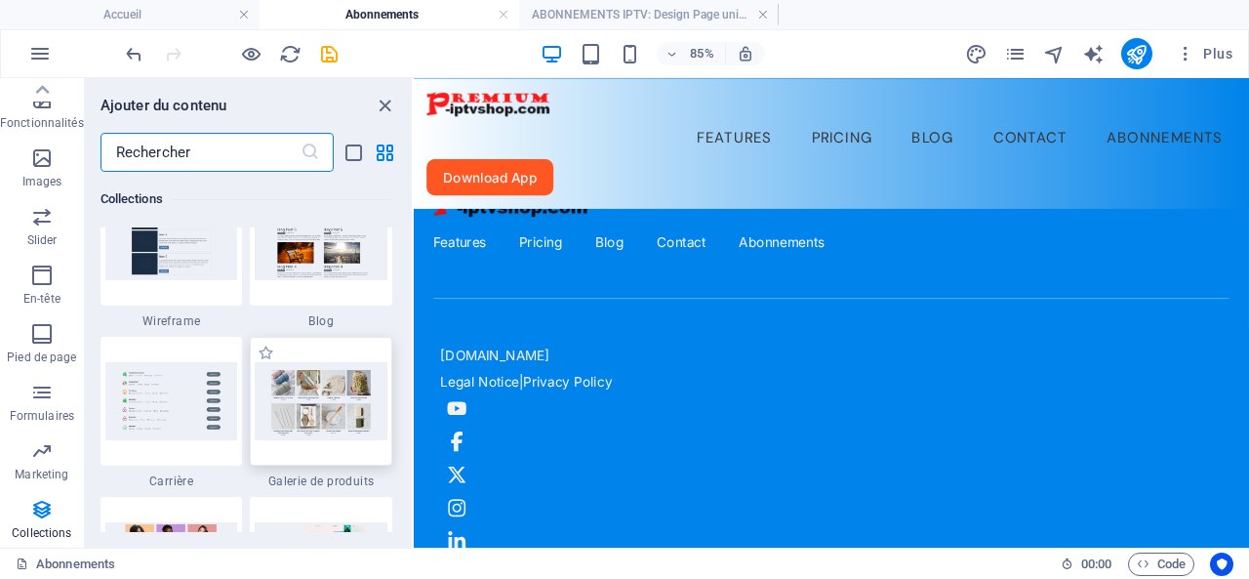 This screenshot has width=1249, height=579. Describe the element at coordinates (41, 533) in the screenshot. I see `p: Collections` at that location.